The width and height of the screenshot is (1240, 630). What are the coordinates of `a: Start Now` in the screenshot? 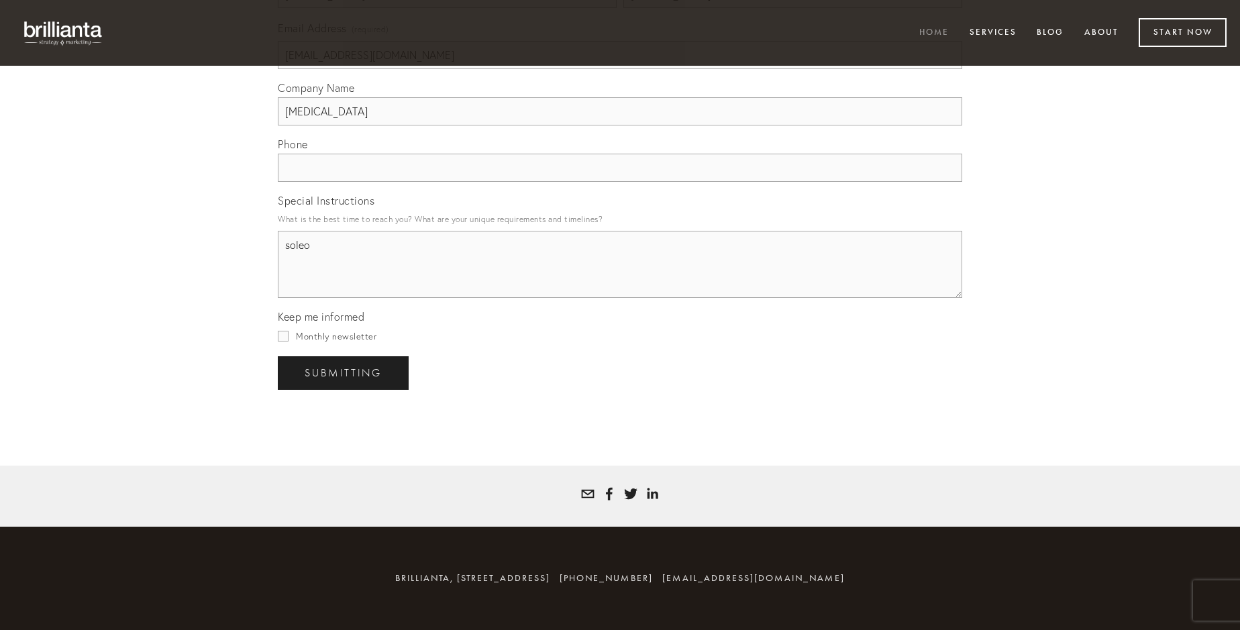 It's located at (1182, 32).